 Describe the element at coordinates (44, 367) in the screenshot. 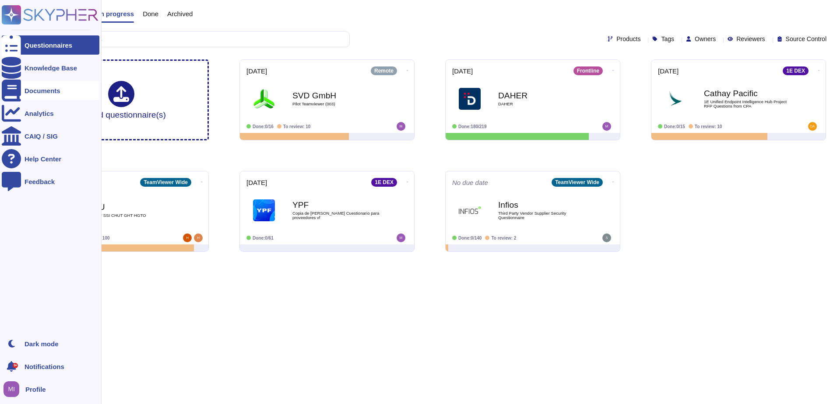

I see `span: Notifications` at that location.